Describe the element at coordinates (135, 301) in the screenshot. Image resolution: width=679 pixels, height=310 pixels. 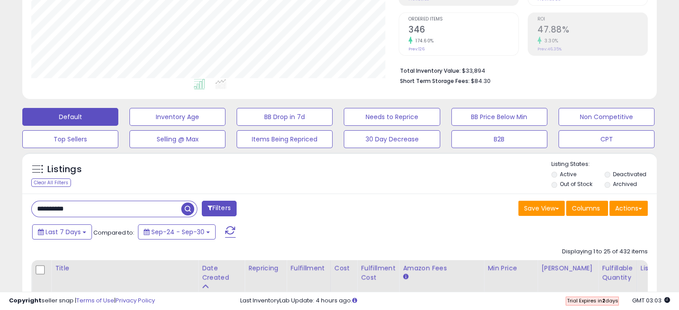
I see `a: Privacy Policy` at that location.